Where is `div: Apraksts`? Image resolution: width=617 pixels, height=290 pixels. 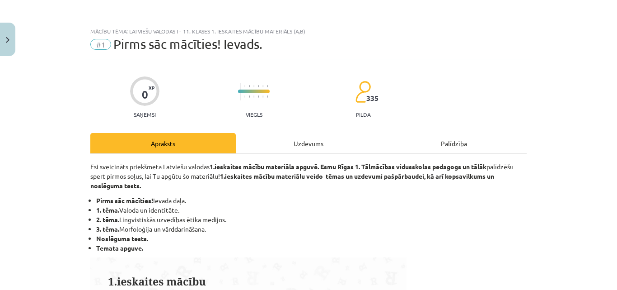 div: Apraksts is located at coordinates (163, 143).